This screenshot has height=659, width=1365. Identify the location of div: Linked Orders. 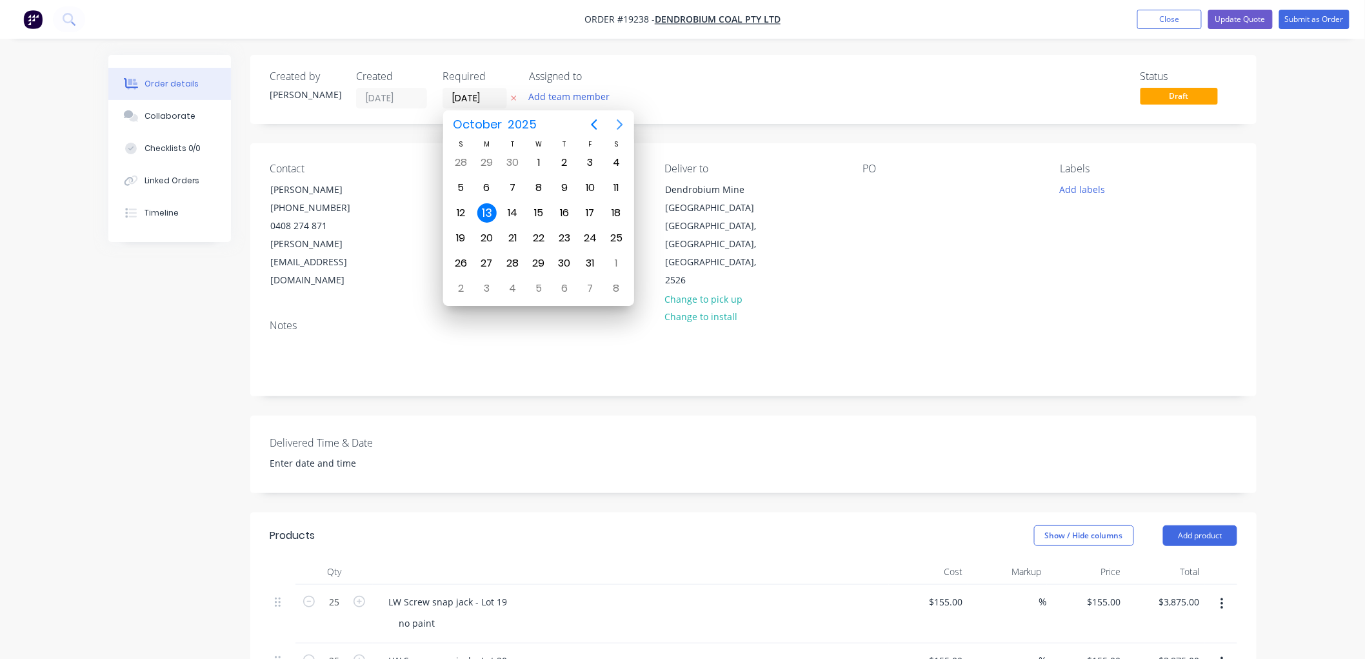
(172, 181).